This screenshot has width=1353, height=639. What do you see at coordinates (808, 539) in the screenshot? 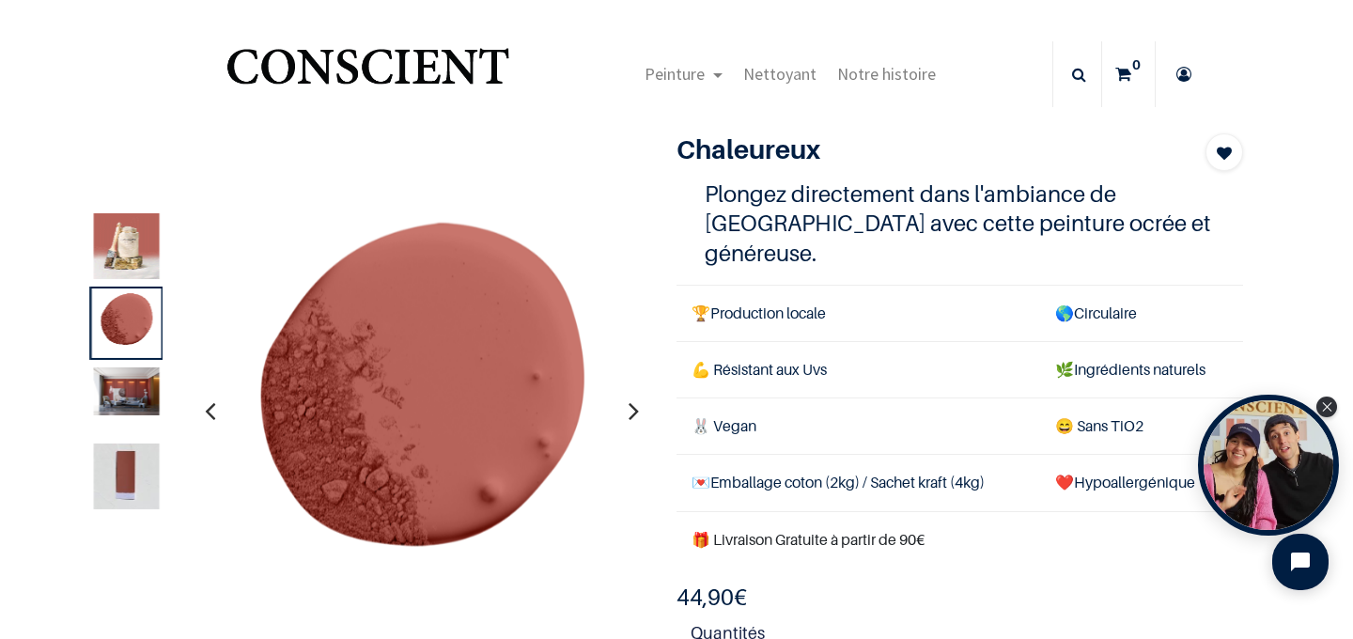
I see `font: 🎁 Livraison Gratuite à partir de 90€` at bounding box center [808, 539].